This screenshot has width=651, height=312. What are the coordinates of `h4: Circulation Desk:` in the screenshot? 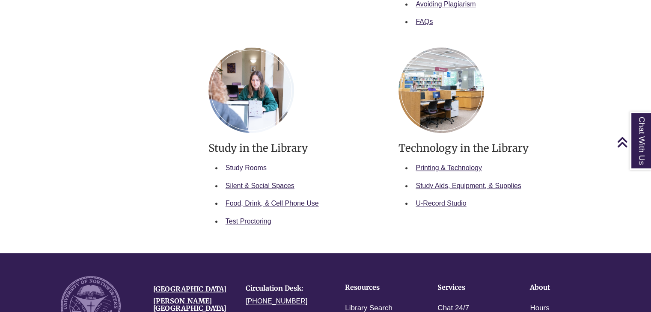 It's located at (285, 289).